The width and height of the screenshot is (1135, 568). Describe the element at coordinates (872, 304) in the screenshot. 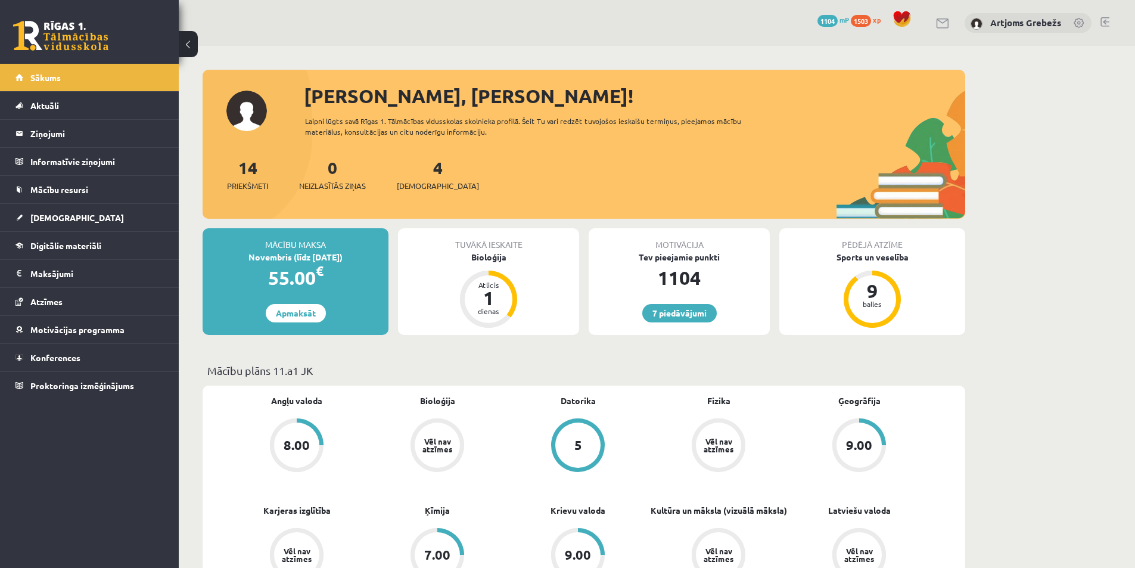

I see `div: balles` at that location.